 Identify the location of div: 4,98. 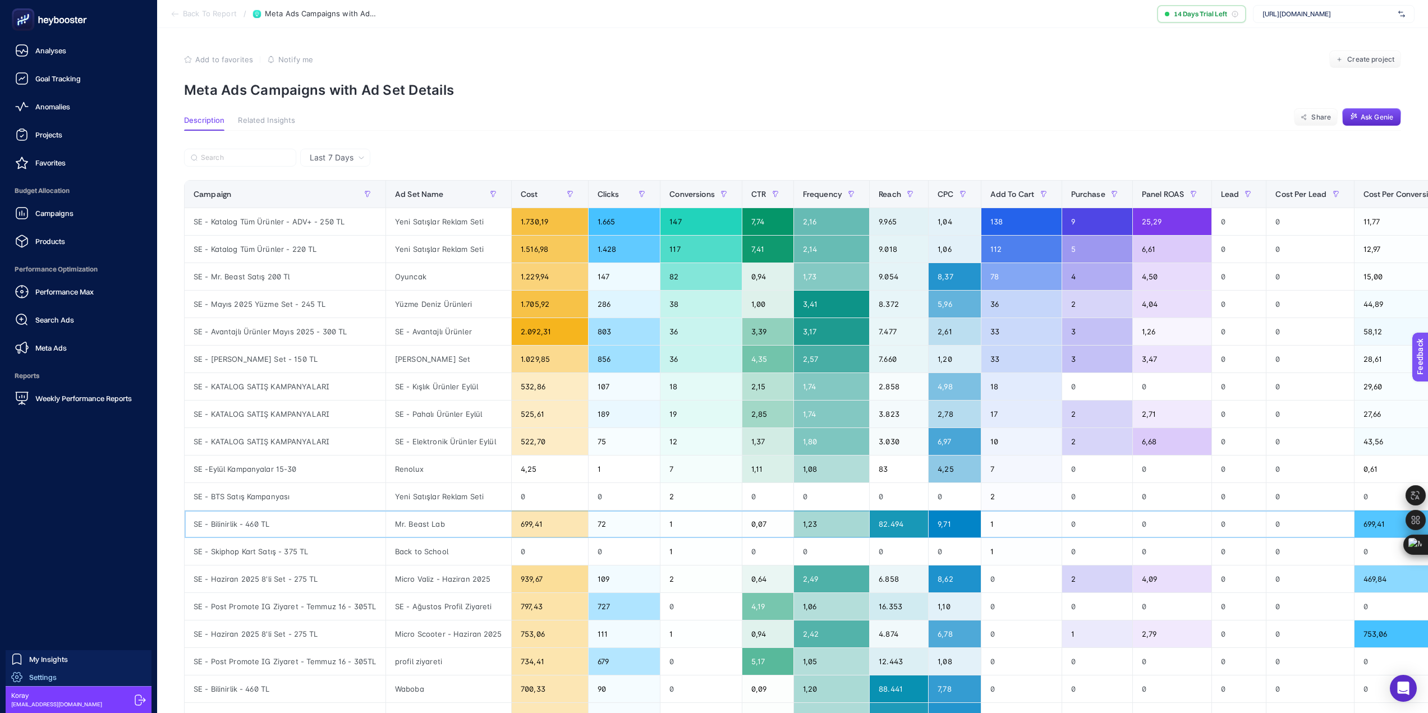
(954, 386).